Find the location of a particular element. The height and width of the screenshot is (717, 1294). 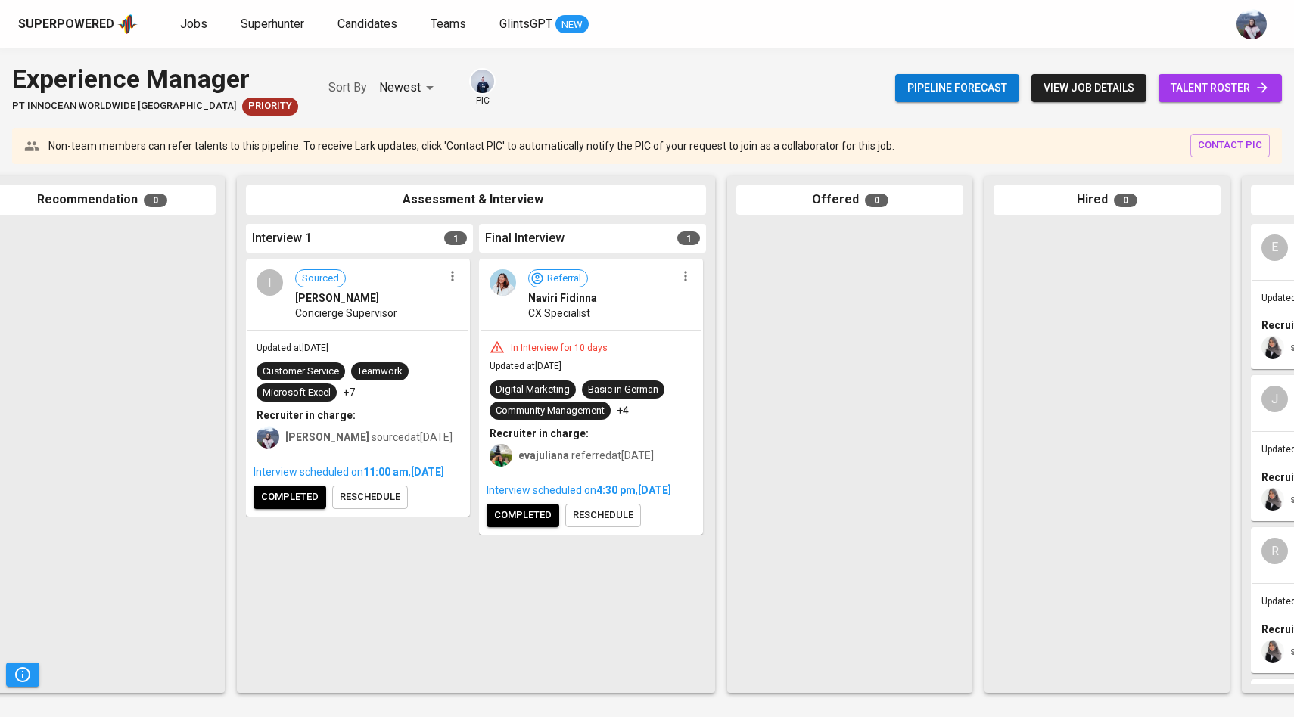

a: Superhunter is located at coordinates (274, 24).